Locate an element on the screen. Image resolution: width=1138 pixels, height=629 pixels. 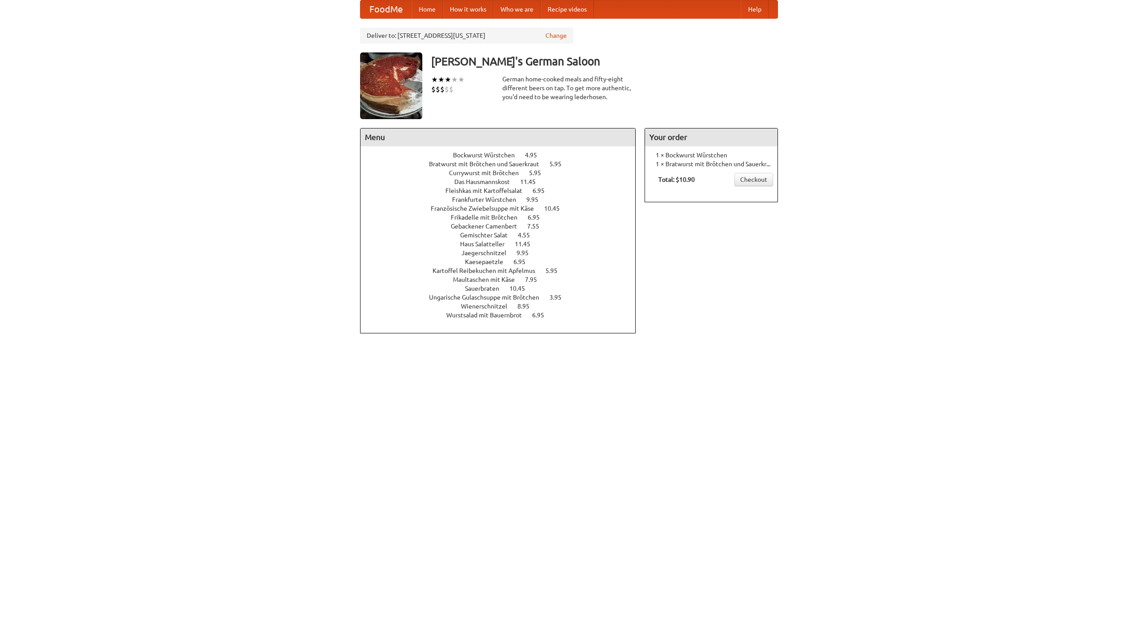
div: German home-cooked meals and fifty-eight different beers on tap. To get more authentic, you'd nee... is located at coordinates (569, 88).